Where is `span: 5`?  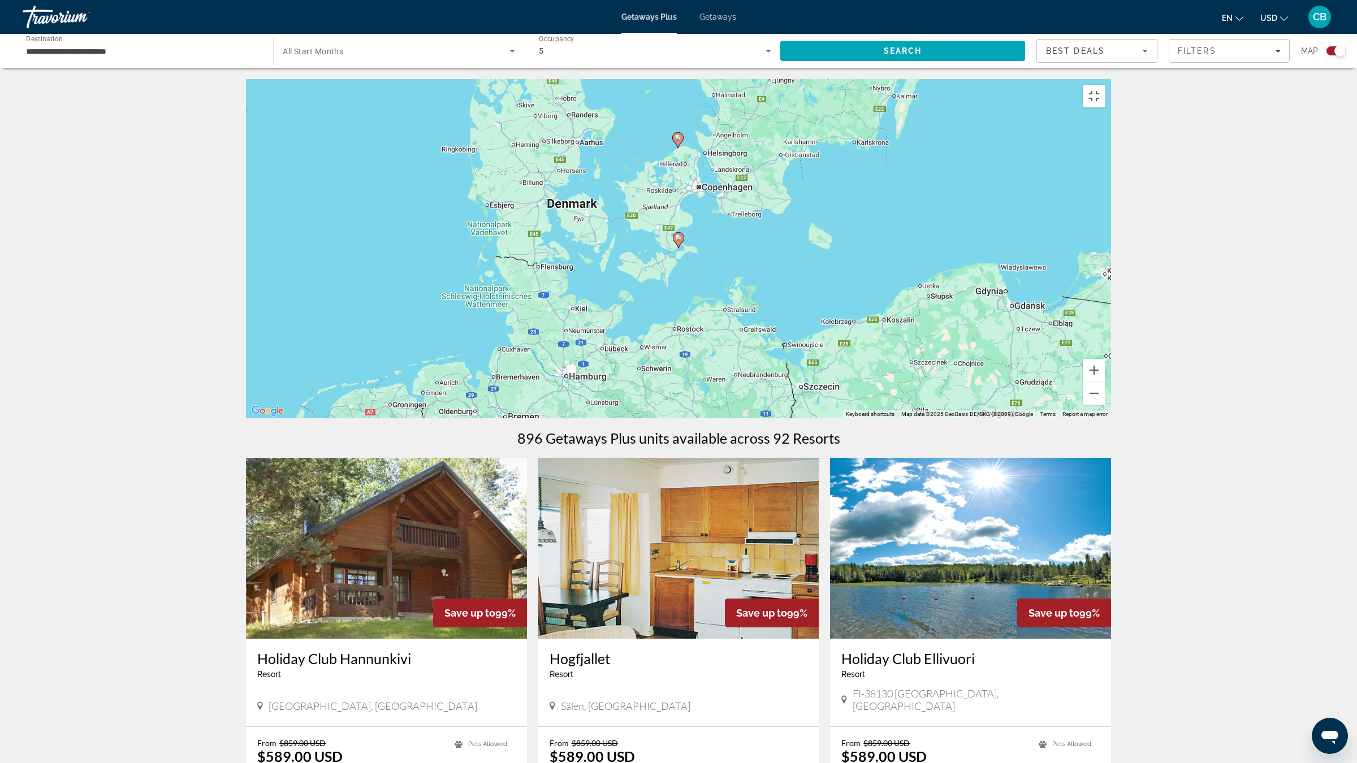
span: 5 is located at coordinates (541, 51).